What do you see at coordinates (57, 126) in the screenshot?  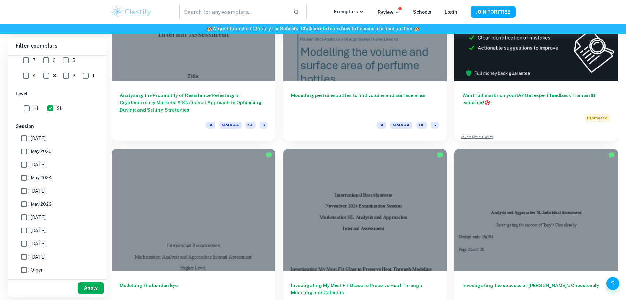 I see `h6: Session` at bounding box center [57, 126].